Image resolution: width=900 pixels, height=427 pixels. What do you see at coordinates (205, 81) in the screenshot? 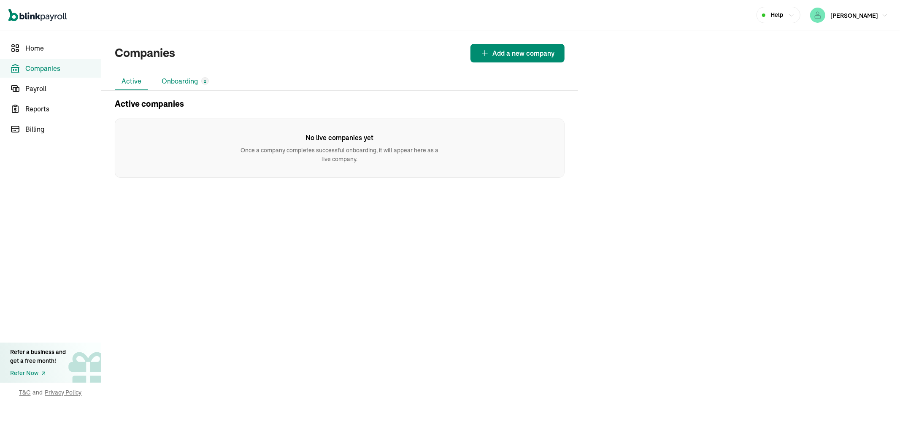
I see `span: 2` at bounding box center [205, 81].